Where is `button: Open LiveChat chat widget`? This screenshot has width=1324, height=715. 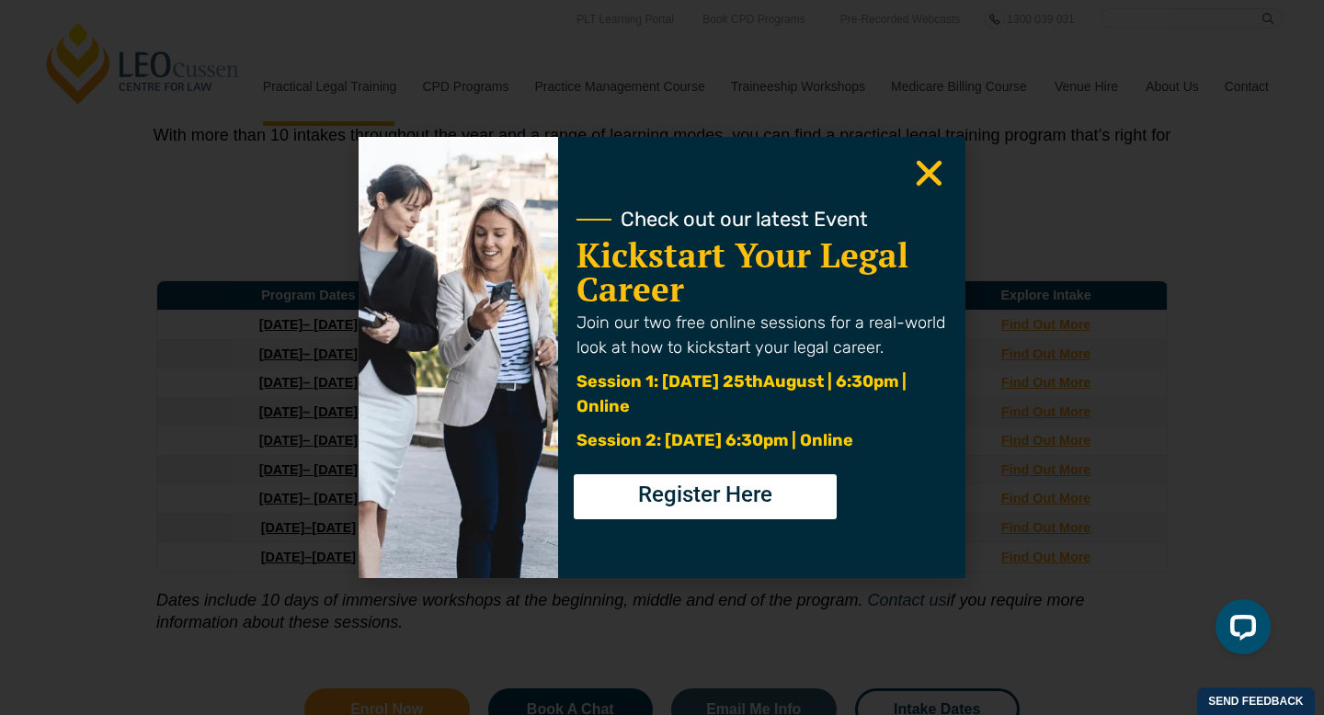
button: Open LiveChat chat widget is located at coordinates (42, 35).